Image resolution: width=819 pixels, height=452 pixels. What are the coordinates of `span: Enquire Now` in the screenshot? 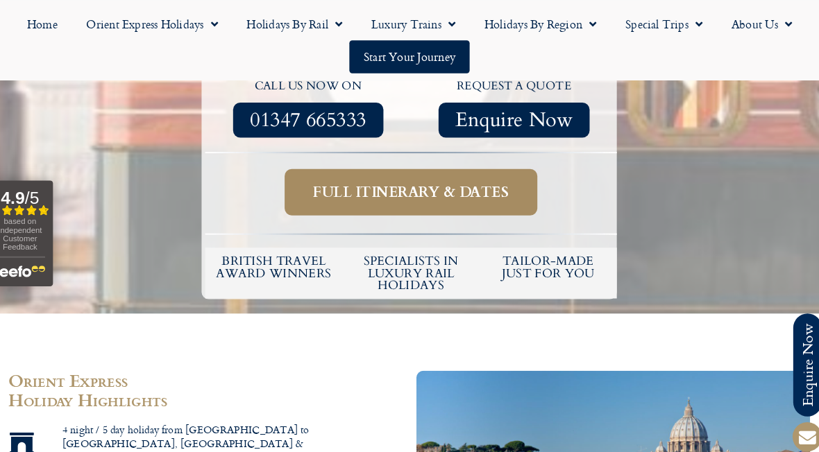 It's located at (511, 116).